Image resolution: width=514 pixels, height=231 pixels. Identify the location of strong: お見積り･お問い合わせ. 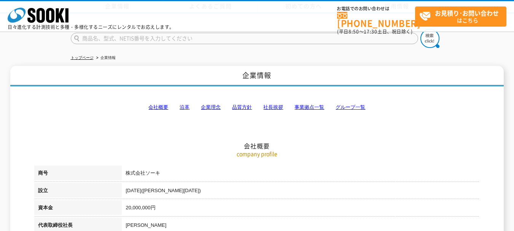
(467, 13).